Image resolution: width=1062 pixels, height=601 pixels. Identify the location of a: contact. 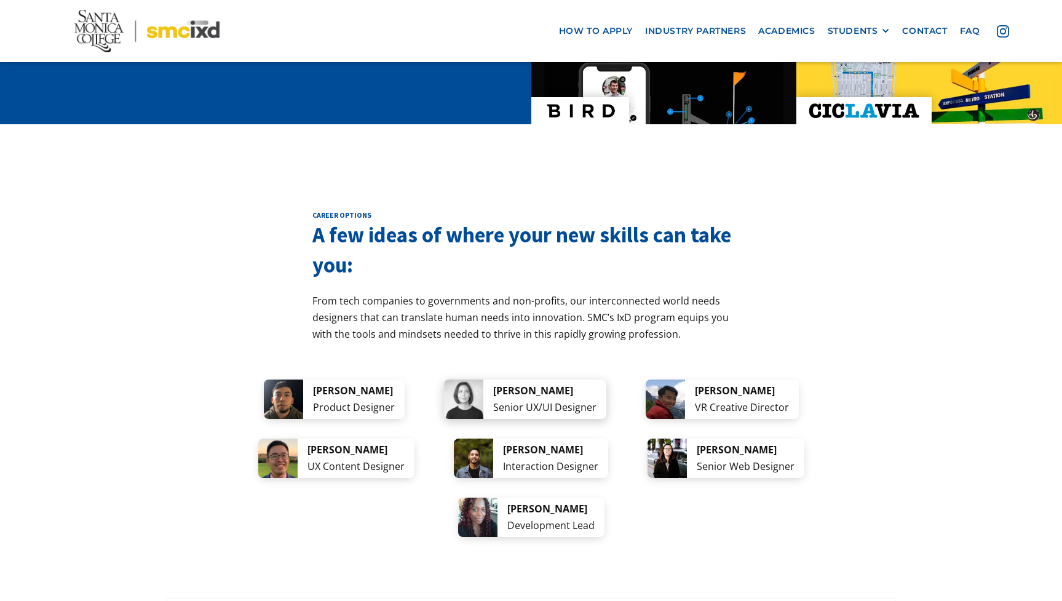
(924, 31).